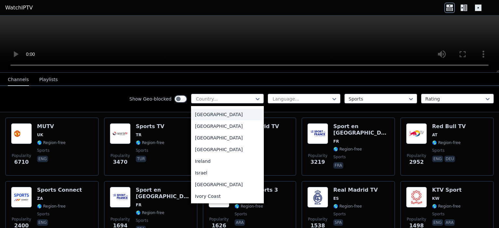 This screenshot has width=499, height=228. I want to click on p: deu, so click(450, 159).